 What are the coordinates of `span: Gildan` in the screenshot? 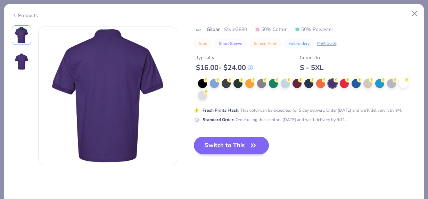 It's located at (214, 29).